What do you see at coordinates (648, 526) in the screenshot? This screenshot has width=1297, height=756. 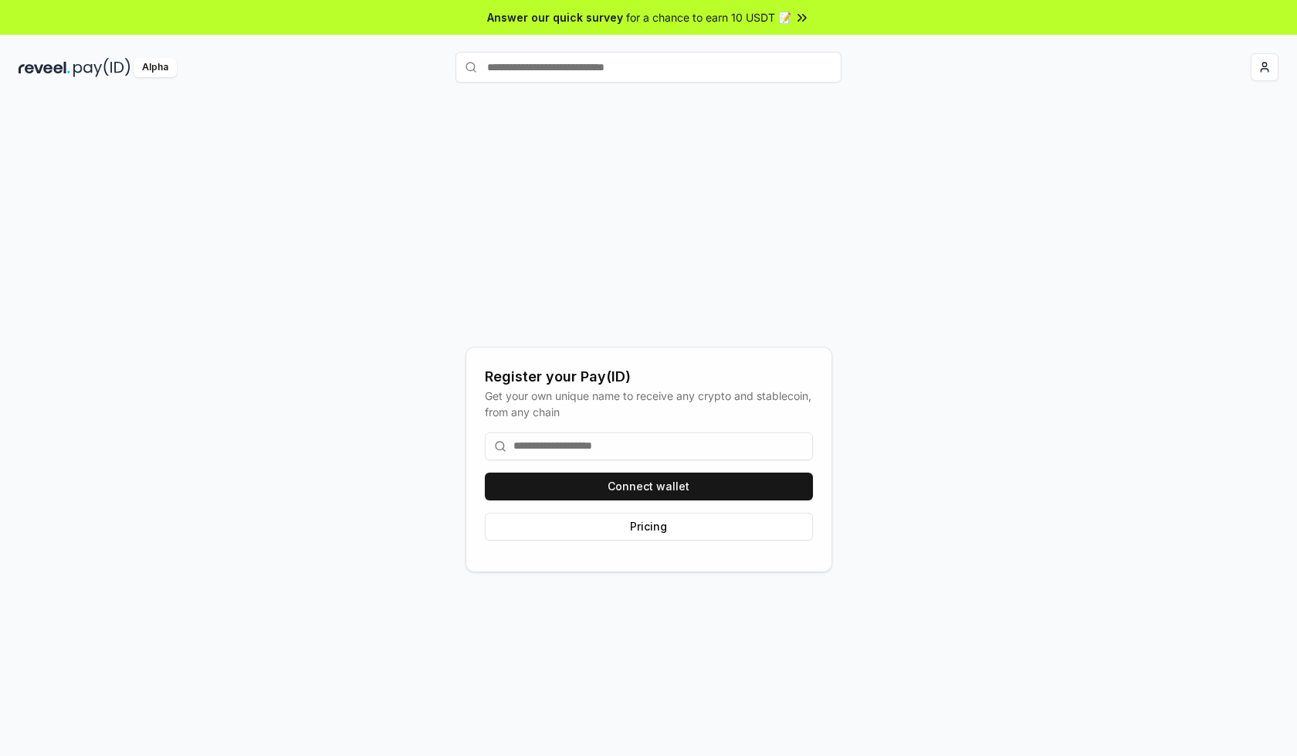 I see `button: Pricing` at bounding box center [648, 526].